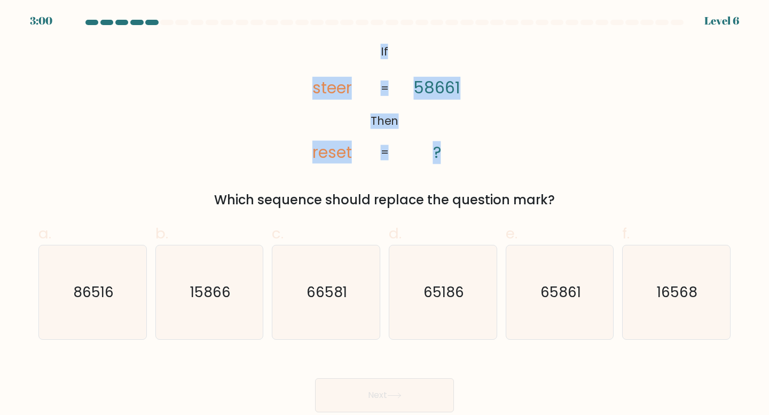  What do you see at coordinates (210, 292) in the screenshot?
I see `text: 15866` at bounding box center [210, 292].